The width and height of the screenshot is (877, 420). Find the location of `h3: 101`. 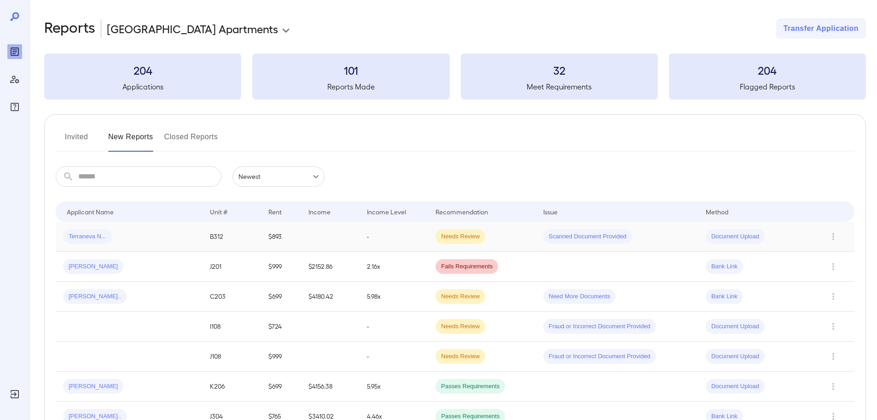

h3: 101 is located at coordinates (351, 70).